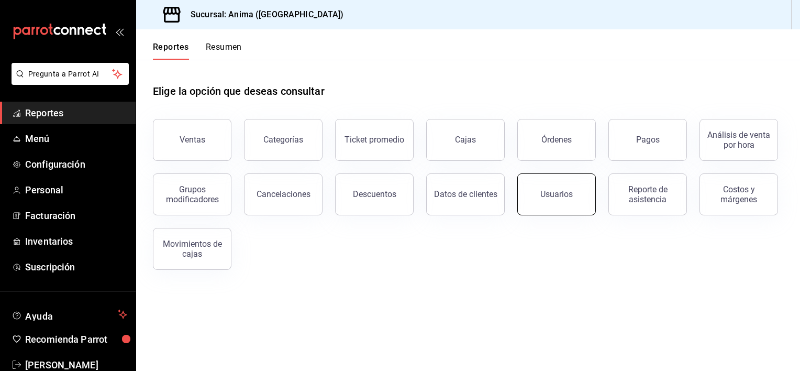 This screenshot has height=371, width=800. I want to click on a: Pregunta a Parrot AI, so click(68, 81).